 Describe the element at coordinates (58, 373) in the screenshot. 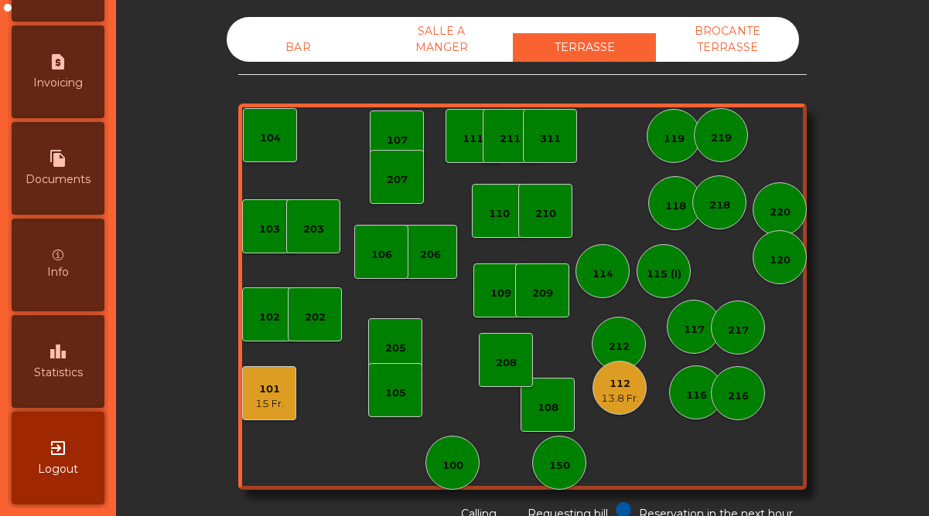

I see `span: Statistics` at that location.